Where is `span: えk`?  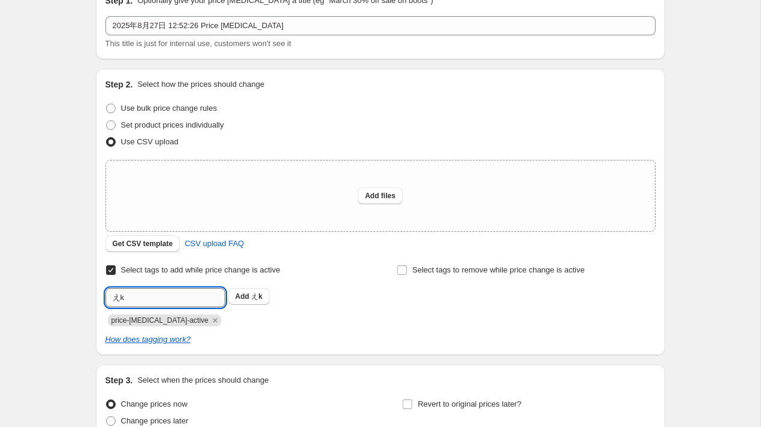 span: えk is located at coordinates (257, 297).